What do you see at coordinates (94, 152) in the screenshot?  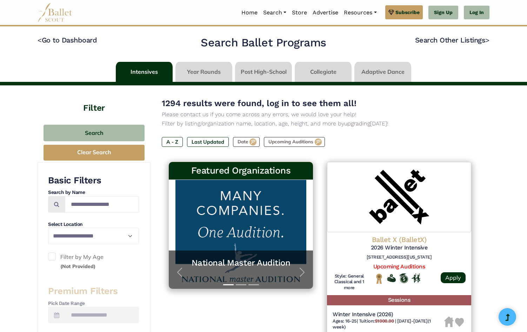 I see `button: Clear Search` at bounding box center [94, 152].